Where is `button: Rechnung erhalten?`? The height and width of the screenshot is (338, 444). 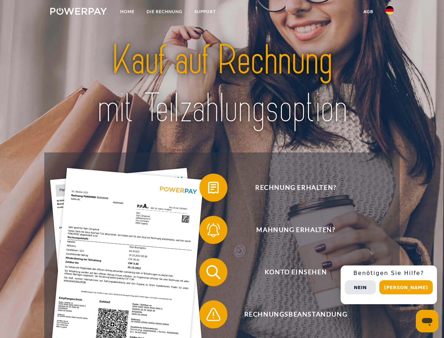 button: Rechnung erhalten? is located at coordinates (291, 187).